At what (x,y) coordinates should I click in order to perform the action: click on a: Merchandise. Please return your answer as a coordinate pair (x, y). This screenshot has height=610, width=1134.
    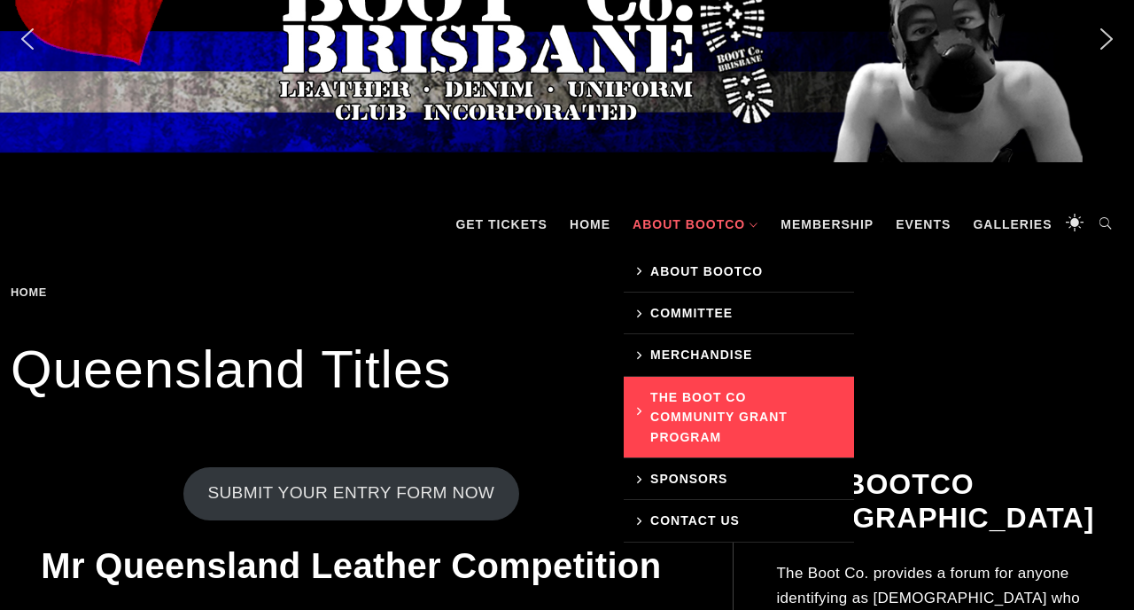
    Looking at the image, I should click on (739, 354).